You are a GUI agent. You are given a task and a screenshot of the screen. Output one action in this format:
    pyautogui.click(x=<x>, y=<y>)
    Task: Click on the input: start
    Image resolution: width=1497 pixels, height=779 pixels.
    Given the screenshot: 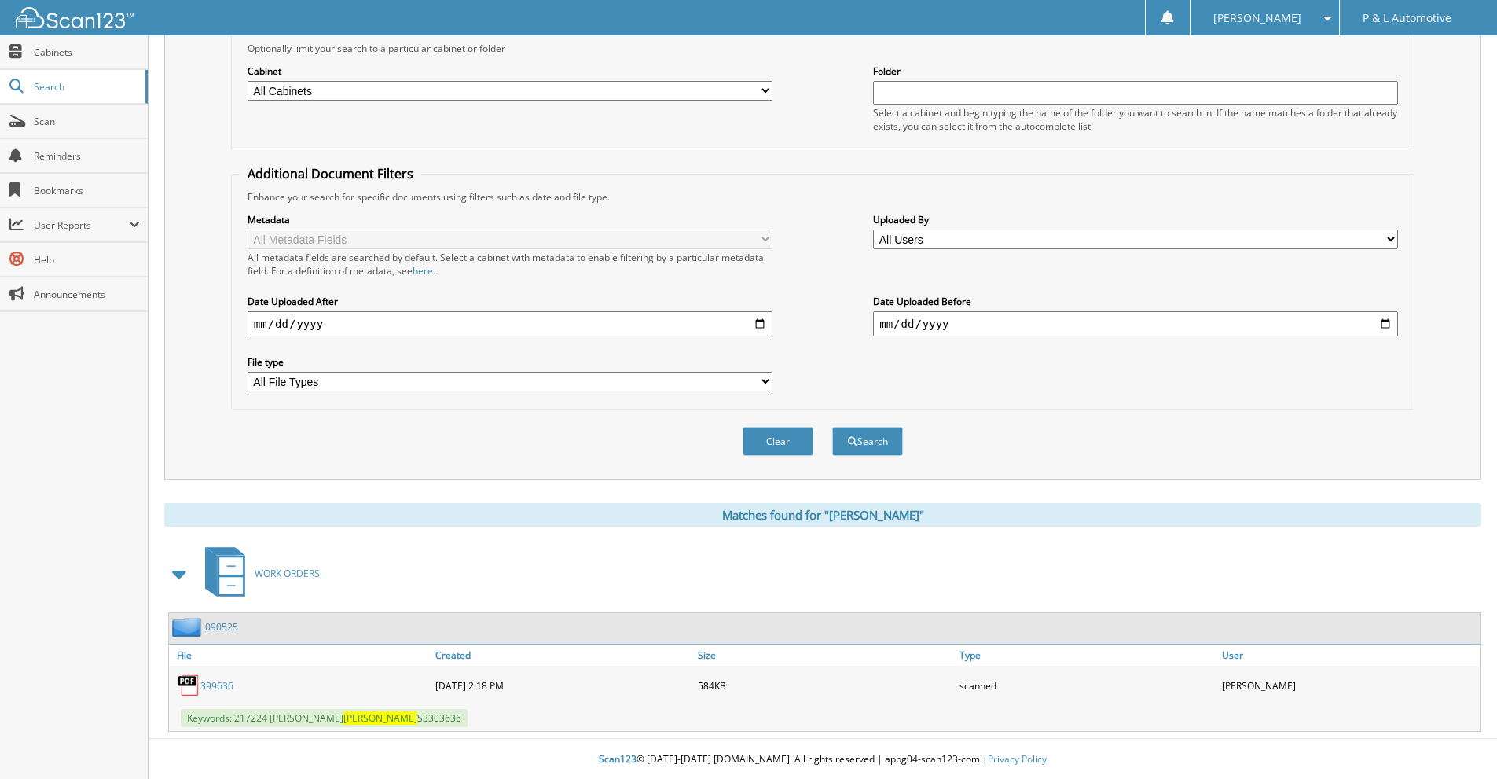 What is the action you would take?
    pyautogui.click(x=510, y=324)
    